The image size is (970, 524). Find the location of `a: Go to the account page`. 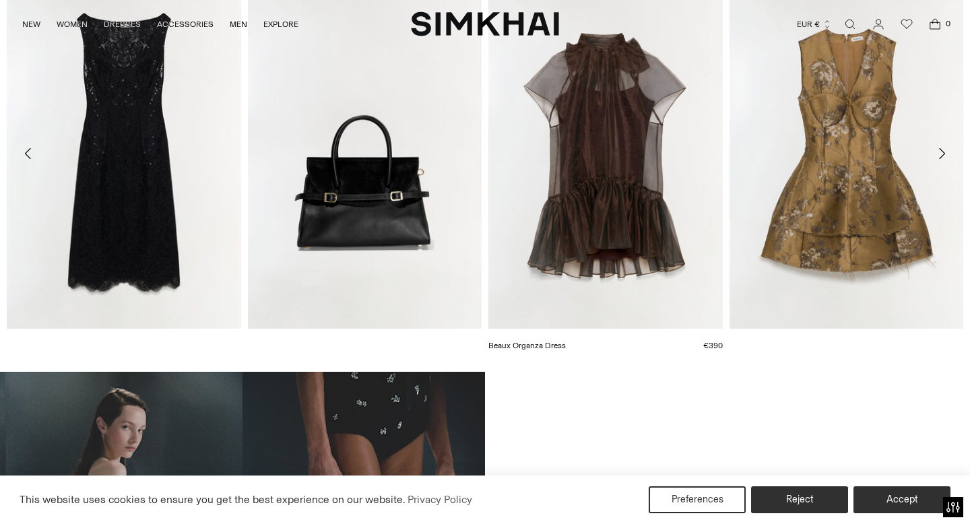

a: Go to the account page is located at coordinates (879, 24).